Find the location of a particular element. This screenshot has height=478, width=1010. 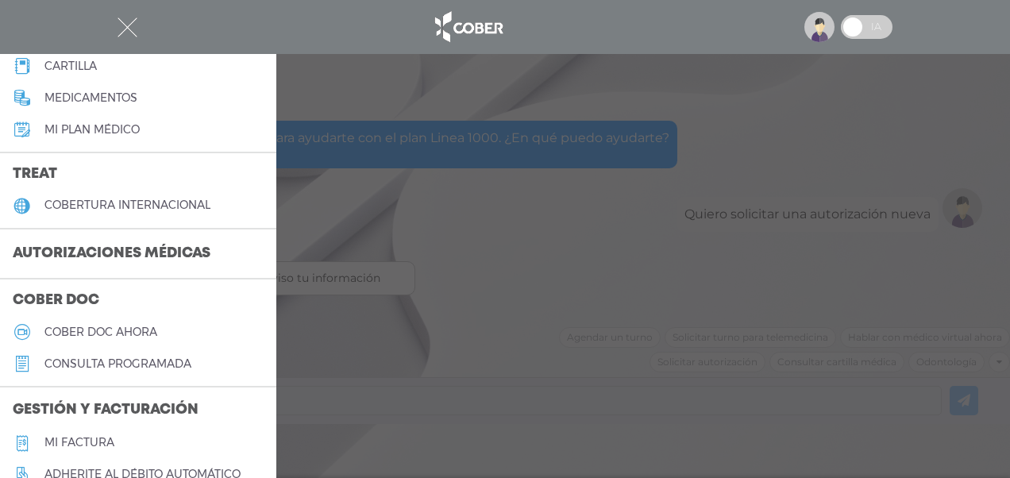

h5: cobertura internacional is located at coordinates (127, 205).